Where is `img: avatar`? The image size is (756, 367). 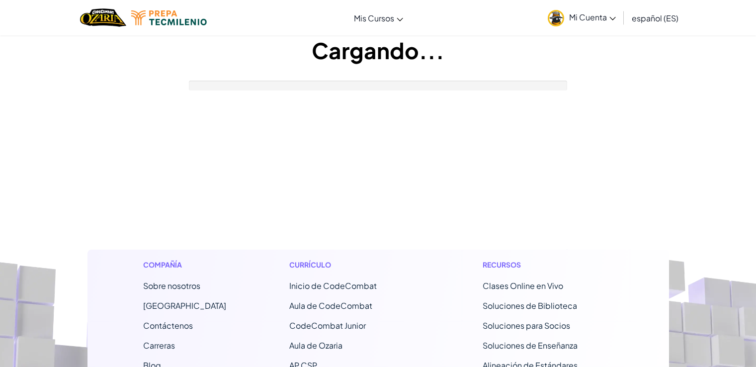
img: avatar is located at coordinates (556, 18).